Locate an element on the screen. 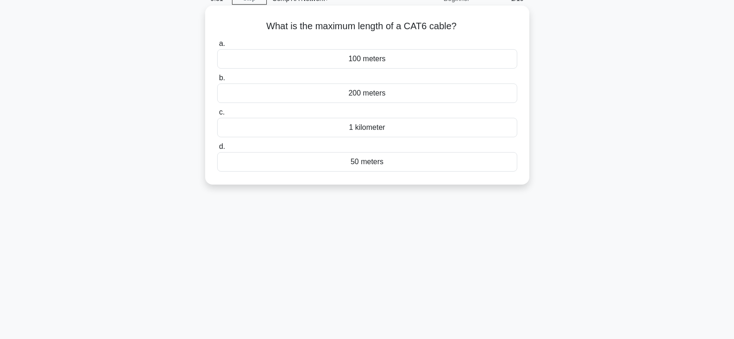  div: 1 kilometer is located at coordinates (367, 127).